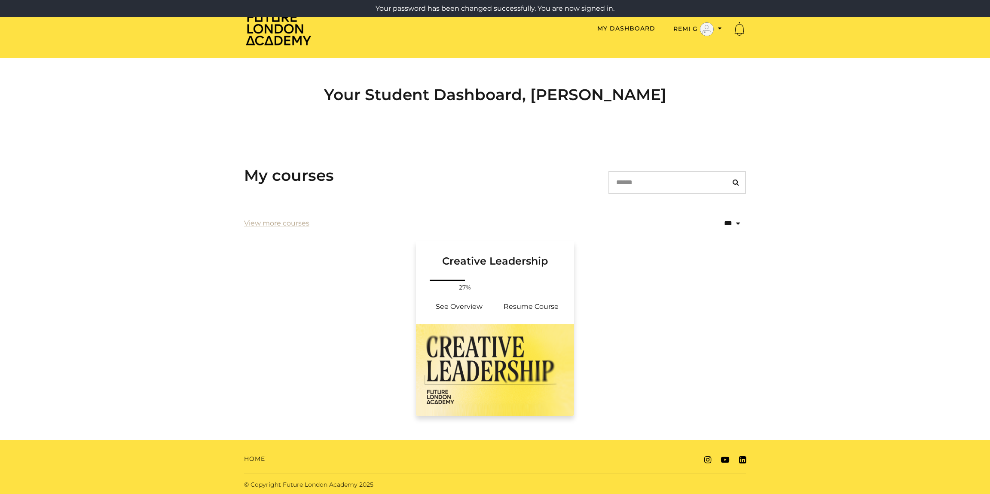  I want to click on h3: My courses, so click(289, 175).